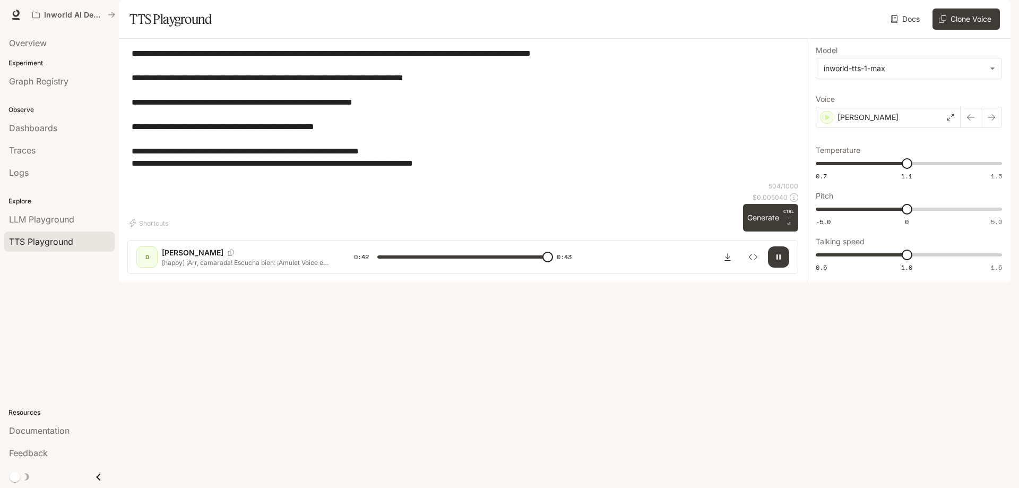 The image size is (1019, 488). What do you see at coordinates (825, 99) in the screenshot?
I see `p: Voice` at bounding box center [825, 99].